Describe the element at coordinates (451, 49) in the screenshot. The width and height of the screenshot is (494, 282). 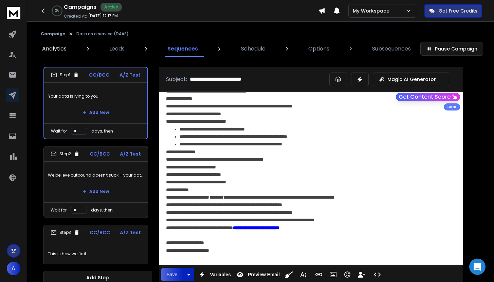
I see `button: Pause Campaign` at that location.